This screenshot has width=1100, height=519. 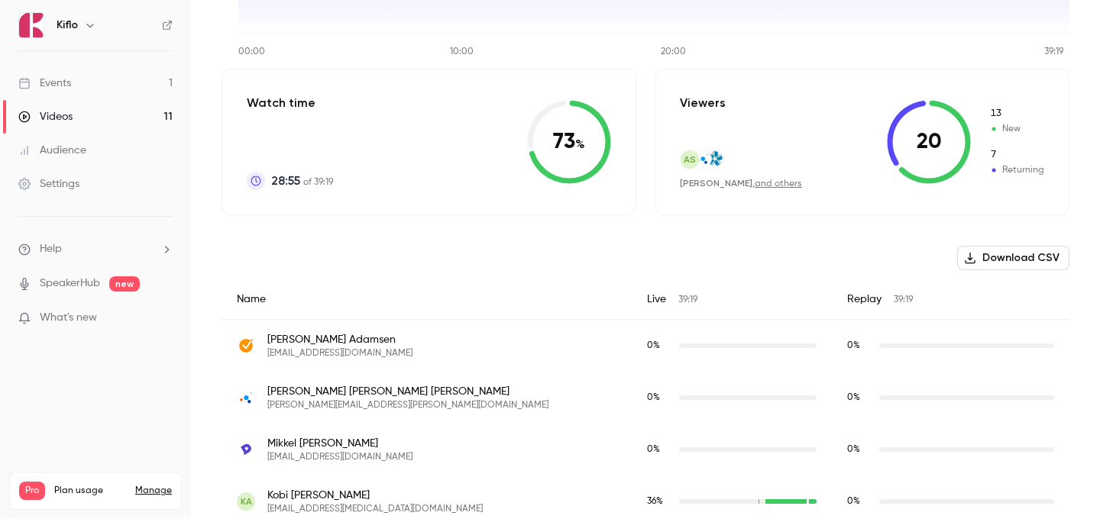 What do you see at coordinates (52, 150) in the screenshot?
I see `div: Audience` at bounding box center [52, 150].